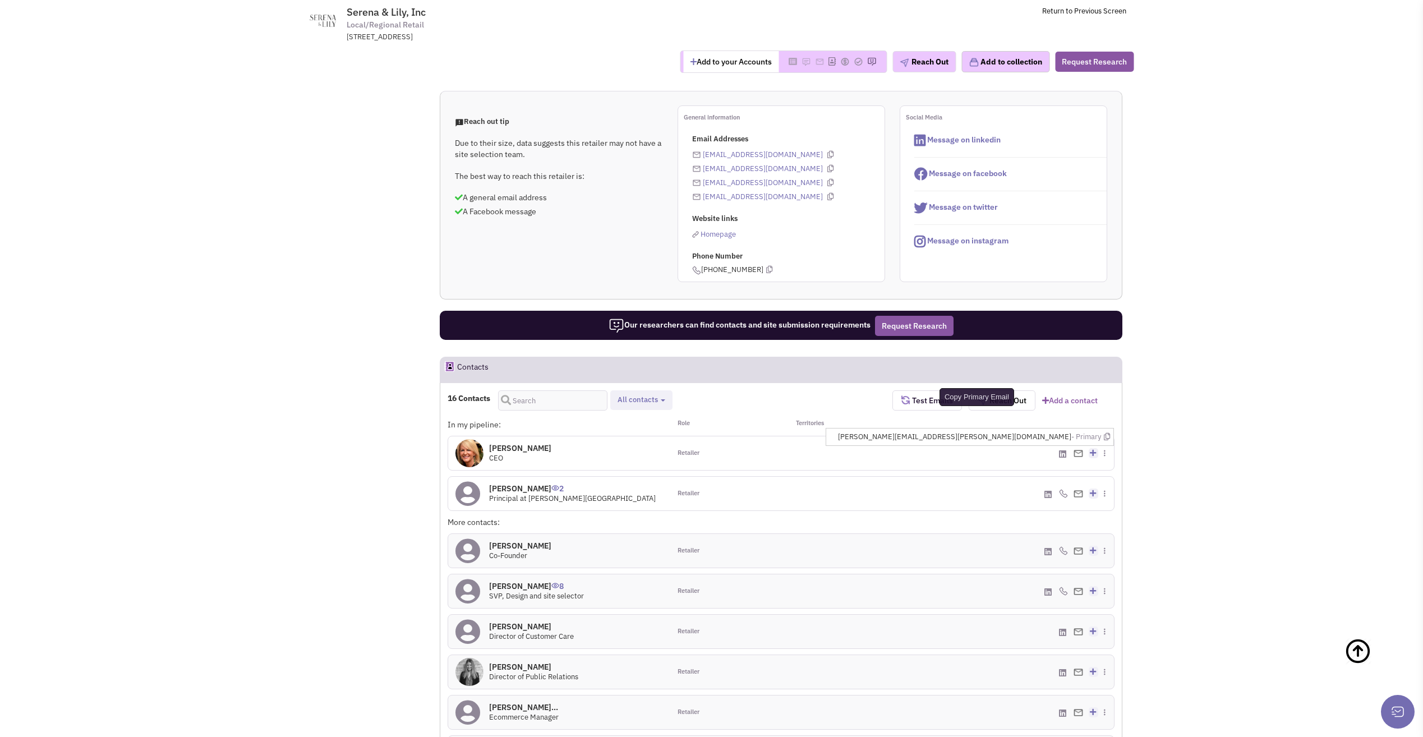  Describe the element at coordinates (469, 453) in the screenshot. I see `img: jugtDqvOaEyLJ-xybeUBkw.jpg` at that location.